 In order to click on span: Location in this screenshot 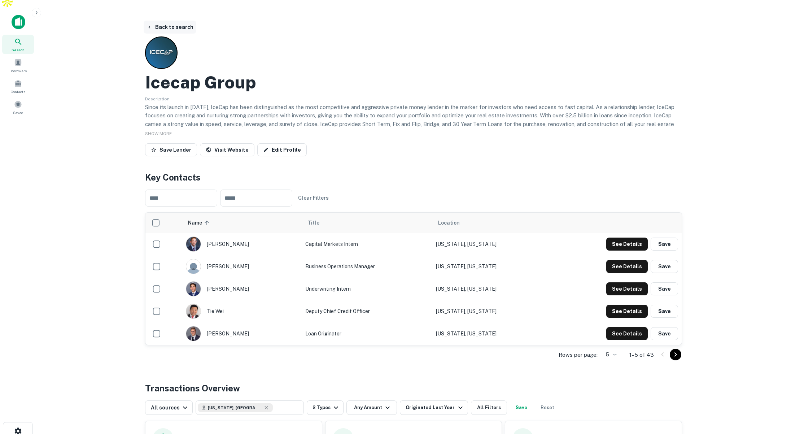, I will do `click(449, 223)`.